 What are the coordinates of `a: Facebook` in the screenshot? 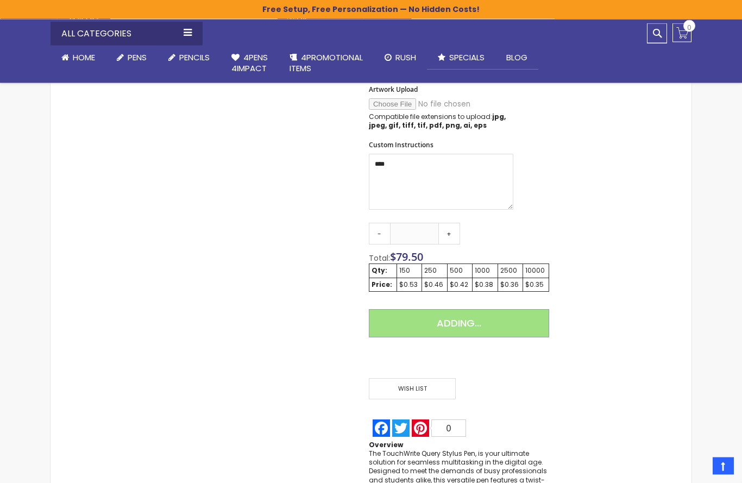 It's located at (381, 428).